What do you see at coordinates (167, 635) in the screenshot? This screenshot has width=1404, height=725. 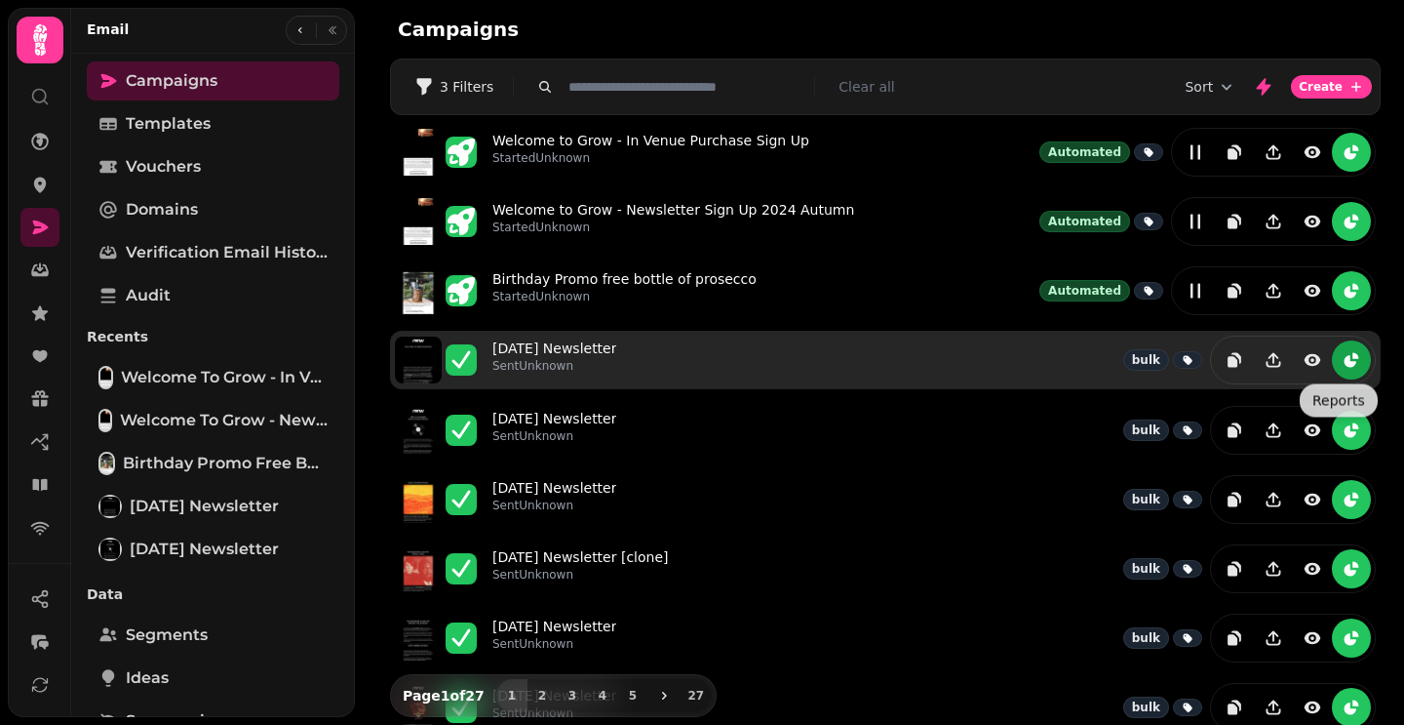 I see `span: Segments` at bounding box center [167, 635].